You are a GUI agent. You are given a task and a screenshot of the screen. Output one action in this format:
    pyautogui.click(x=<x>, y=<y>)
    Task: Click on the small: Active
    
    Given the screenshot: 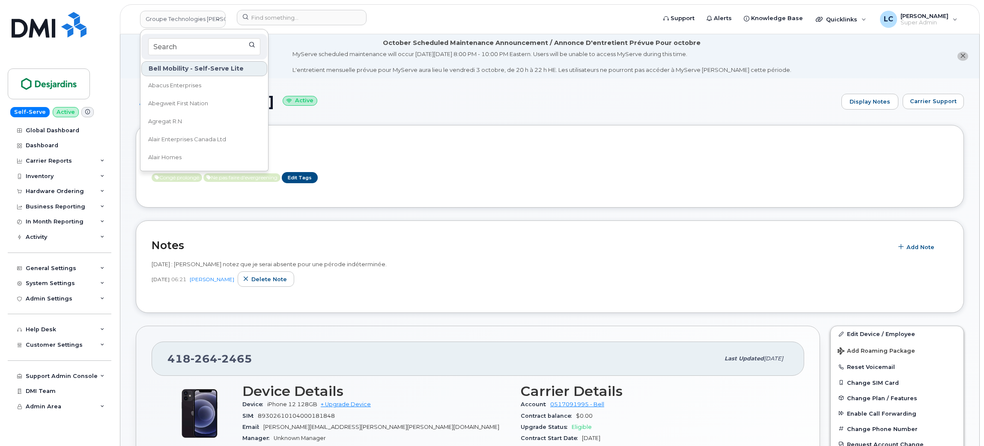 What is the action you would take?
    pyautogui.click(x=300, y=101)
    